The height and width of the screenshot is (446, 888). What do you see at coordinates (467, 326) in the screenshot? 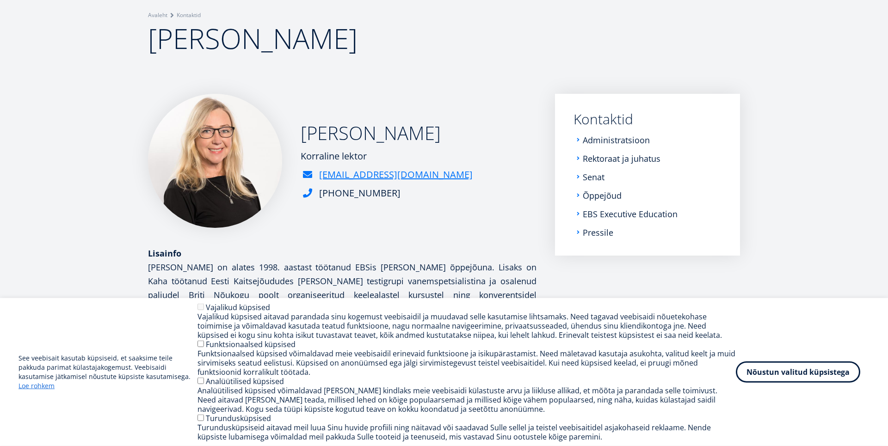
I see `div: Vajalikud küpsised aitavad parandada sinu kogemust veebisaidil ja muudavad selle kasutamise lihts...` at bounding box center [467, 326].